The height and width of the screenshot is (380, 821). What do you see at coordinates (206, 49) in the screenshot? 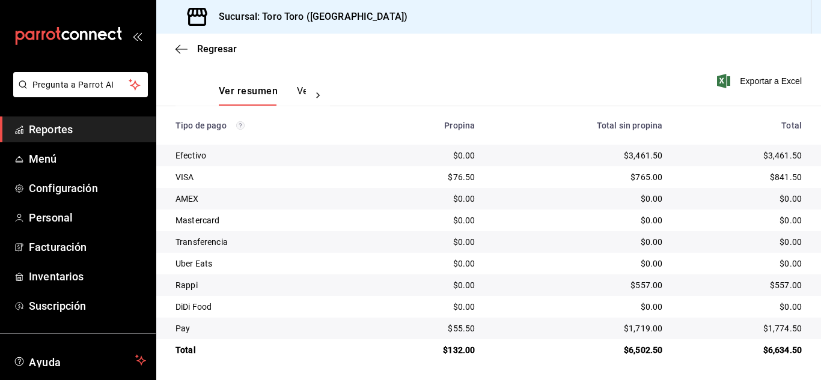
I see `button: Regresar` at bounding box center [206, 49].